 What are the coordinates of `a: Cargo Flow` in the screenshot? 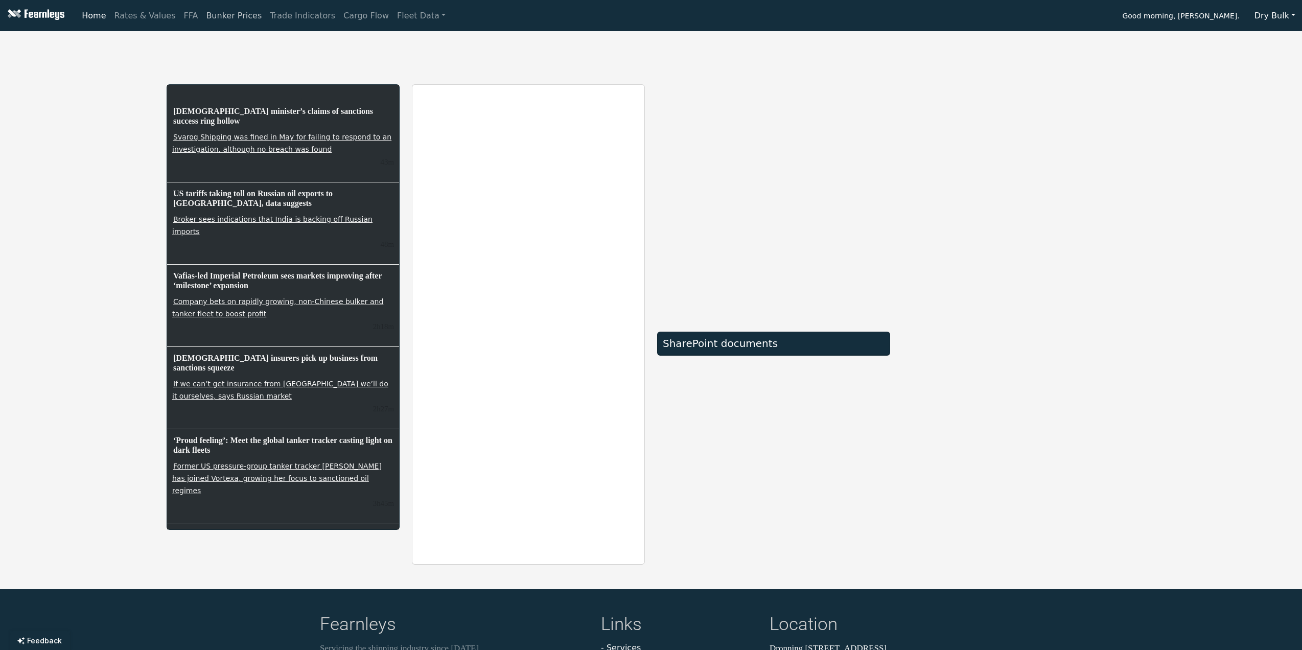 It's located at (366, 16).